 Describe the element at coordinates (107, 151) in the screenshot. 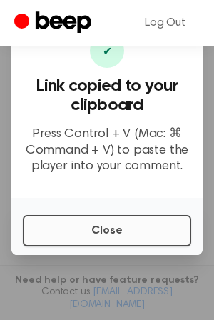

I see `p: Press Control + V (Mac: ⌘ Command + V) to paste the player into your comment.` at that location.